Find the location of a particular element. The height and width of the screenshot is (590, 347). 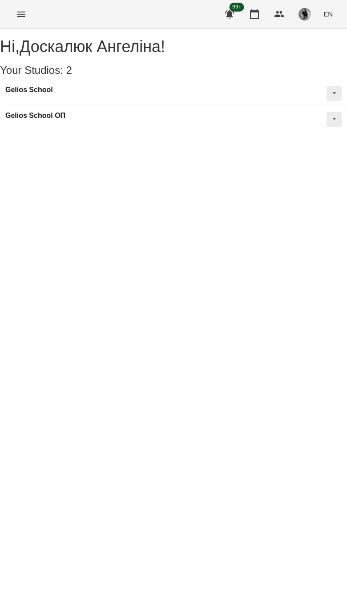

h3: Gelios School ОП is located at coordinates (35, 116).